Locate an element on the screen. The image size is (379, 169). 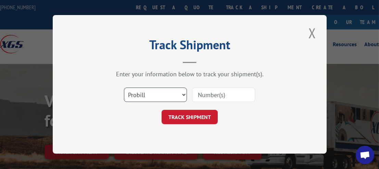
h2: Track Shipment is located at coordinates (190, 47).